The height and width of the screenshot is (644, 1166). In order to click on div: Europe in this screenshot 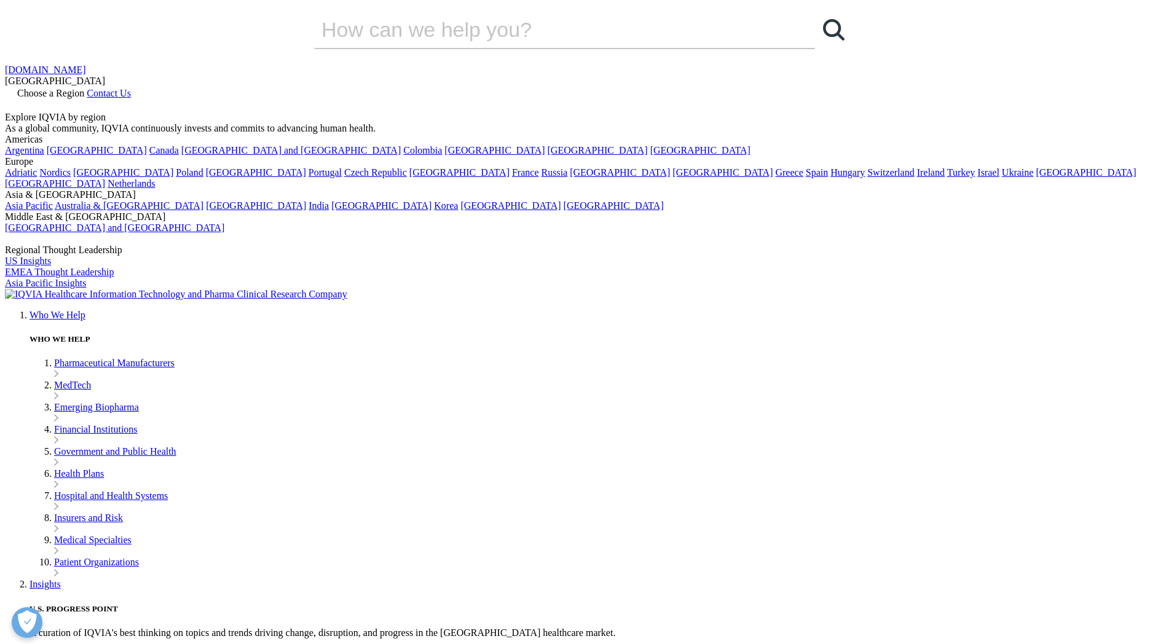, I will do `click(583, 162)`.